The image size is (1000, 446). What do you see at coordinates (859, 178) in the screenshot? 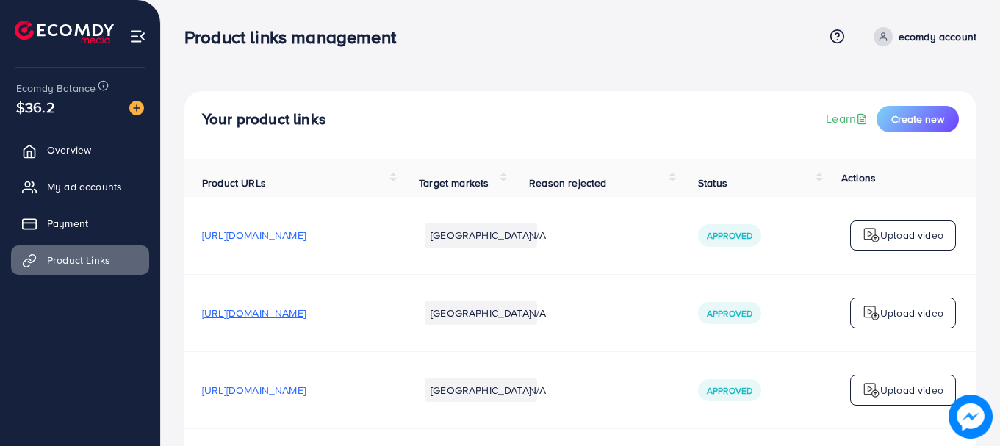
I see `span: Actions` at bounding box center [859, 178].